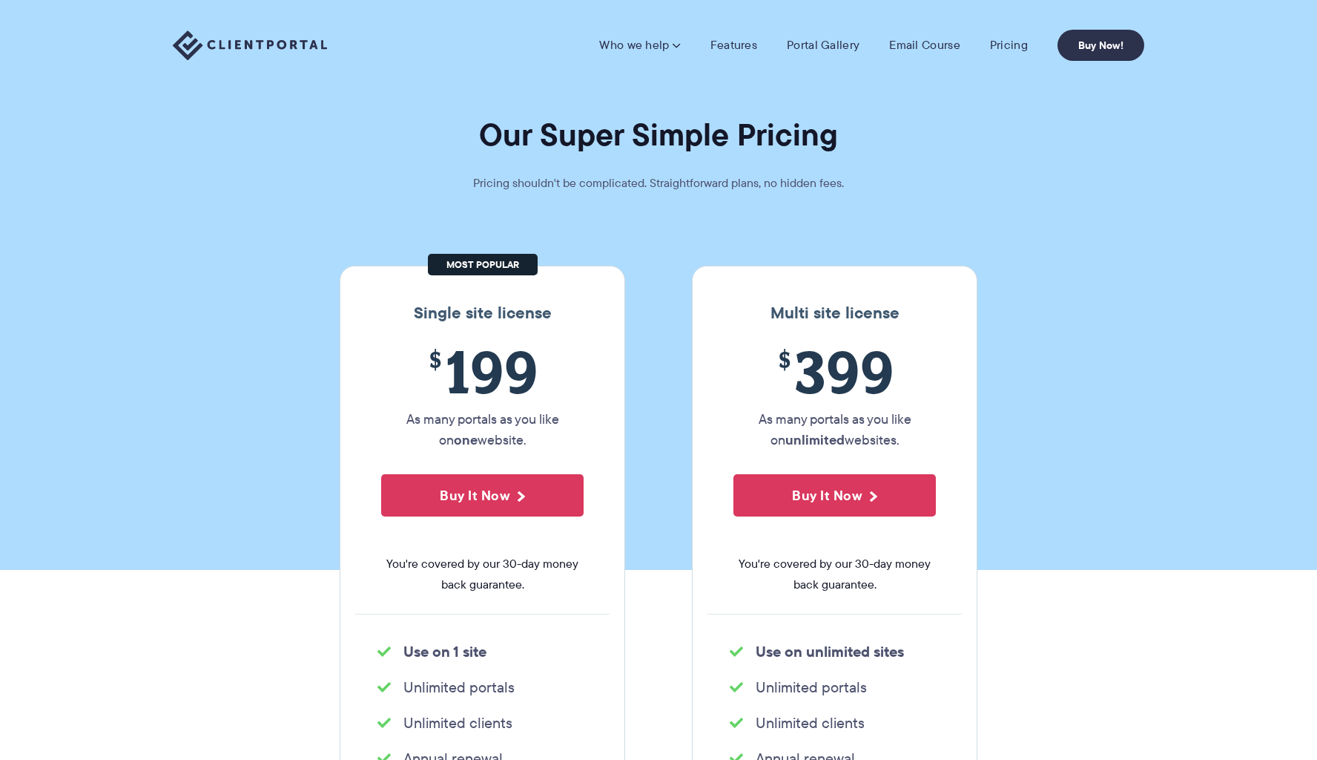 This screenshot has height=760, width=1317. What do you see at coordinates (482, 429) in the screenshot?
I see `p: As many portals as you like on website.` at bounding box center [482, 429].